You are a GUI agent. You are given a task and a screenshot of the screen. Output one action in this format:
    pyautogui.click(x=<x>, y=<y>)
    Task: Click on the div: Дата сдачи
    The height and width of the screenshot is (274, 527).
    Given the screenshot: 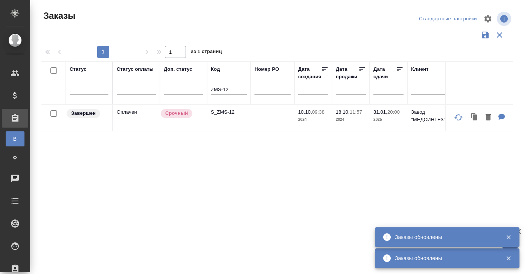 What is the action you would take?
    pyautogui.click(x=385, y=73)
    